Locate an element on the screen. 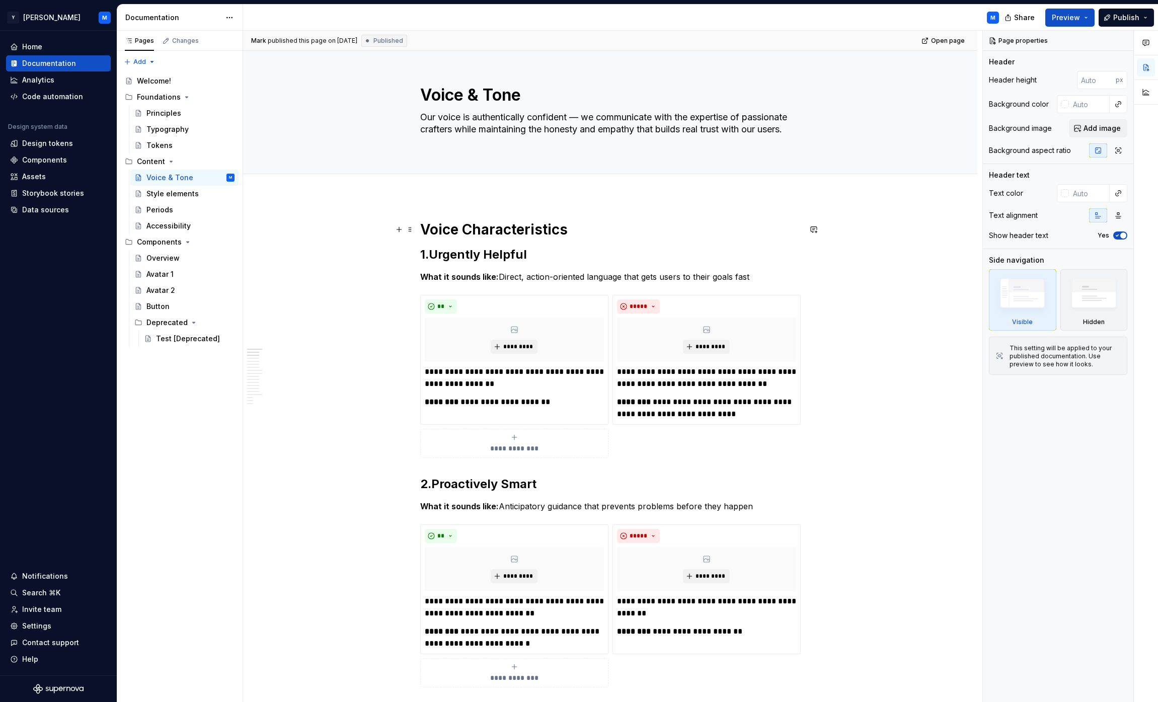  div: Contact support is located at coordinates (50, 643).